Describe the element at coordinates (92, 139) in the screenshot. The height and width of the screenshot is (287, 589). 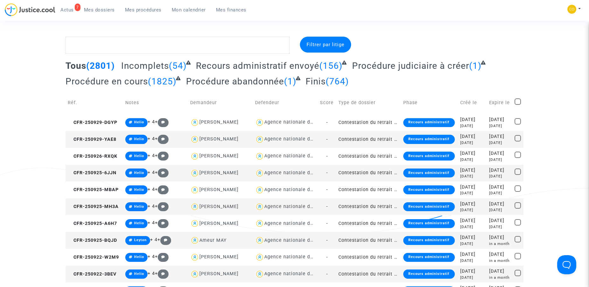
I see `span: CFR-250929-YAE8` at that location.